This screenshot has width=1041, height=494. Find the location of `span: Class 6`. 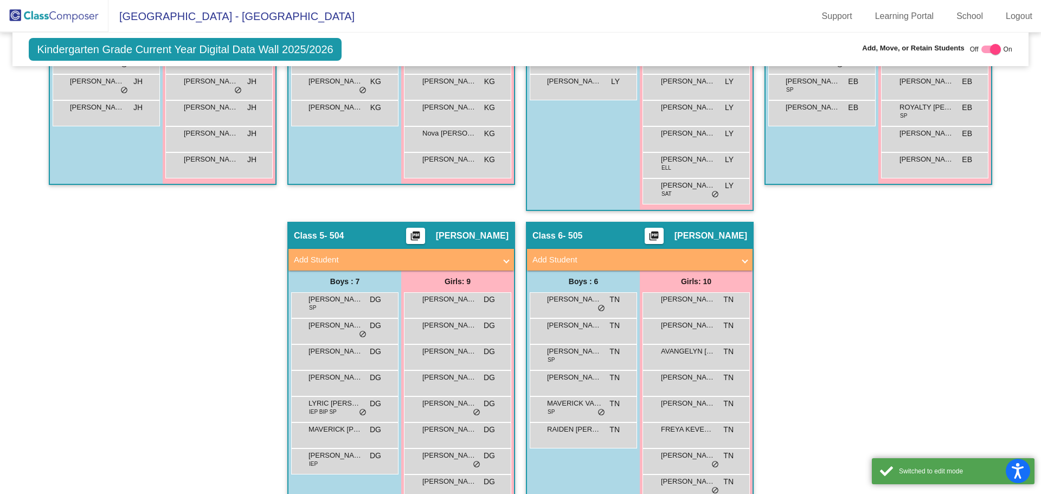

span: Class 6 is located at coordinates (548, 236).